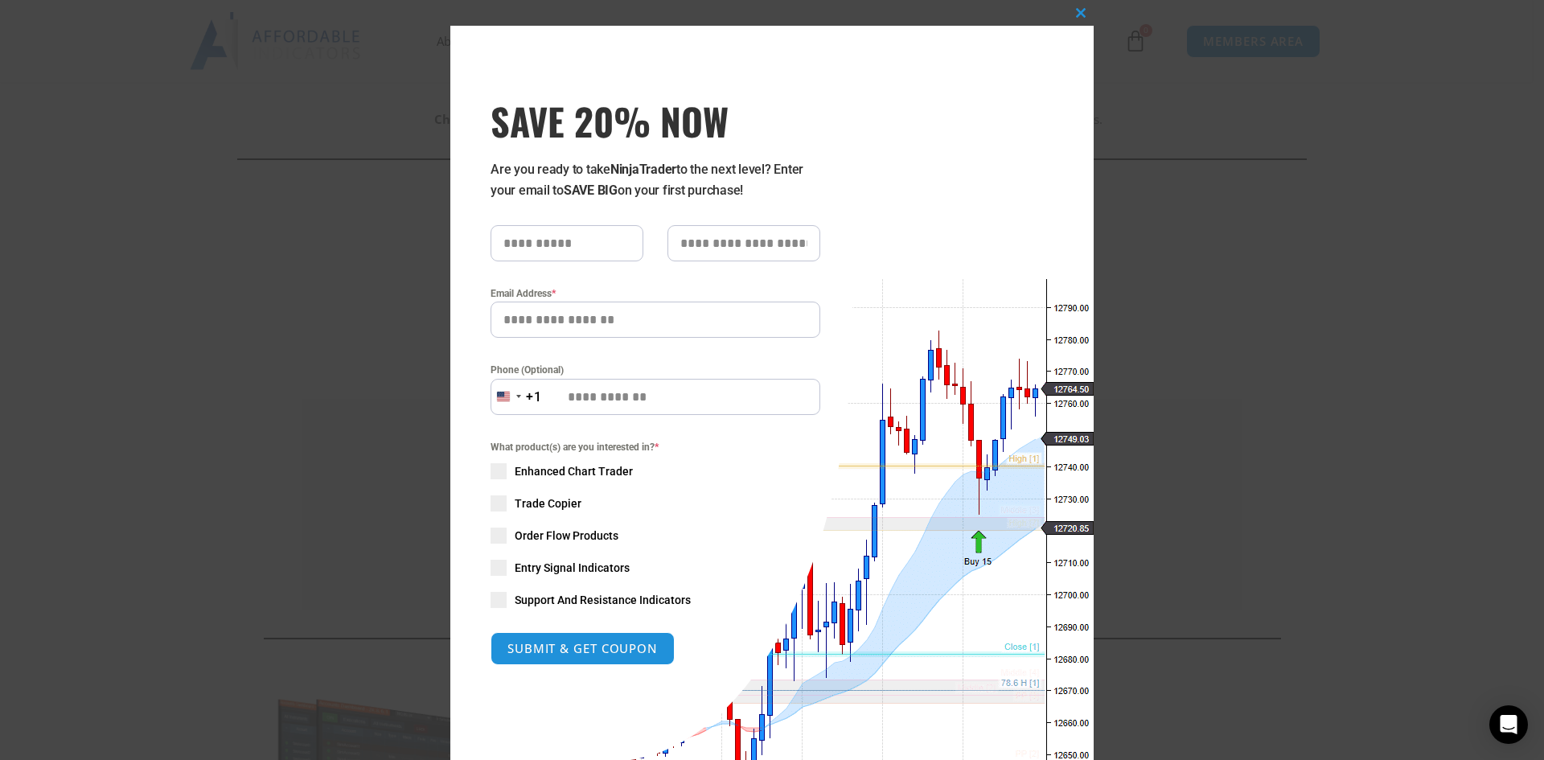 Image resolution: width=1544 pixels, height=760 pixels. I want to click on p: Are you ready to take to the next level? Enter your email to on your first purchase!, so click(655, 180).